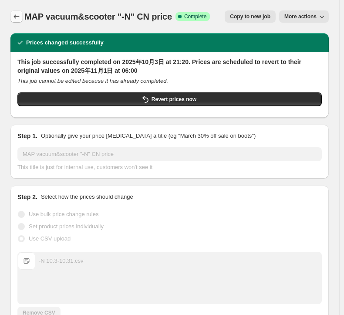 The height and width of the screenshot is (315, 344). Describe the element at coordinates (98, 17) in the screenshot. I see `span: MAP vacuum&scooter "-N" CN price` at that location.